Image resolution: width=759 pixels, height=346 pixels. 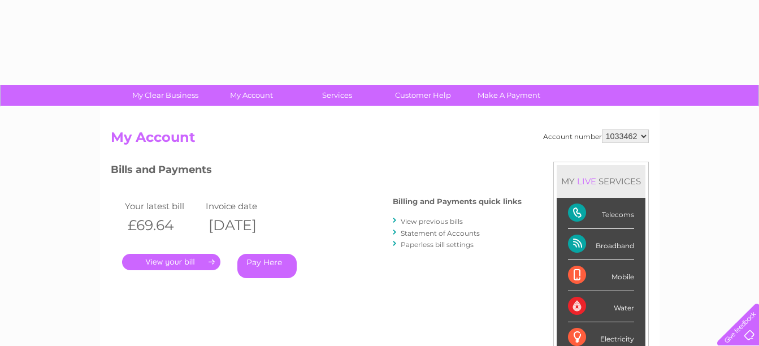 I want to click on a: View previous bills, so click(x=432, y=221).